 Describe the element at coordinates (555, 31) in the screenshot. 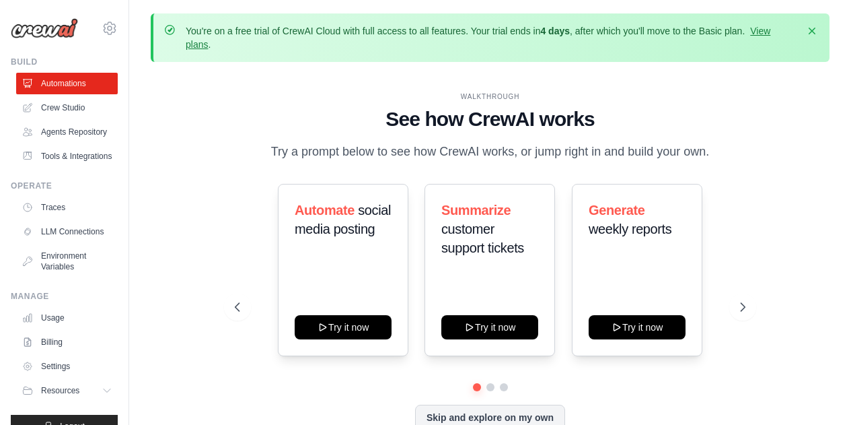

I see `strong: 4 days` at that location.